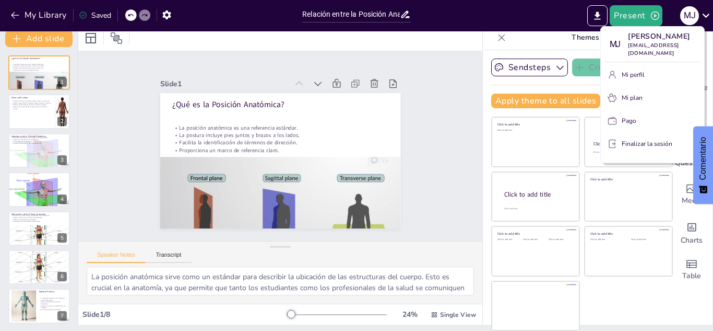 The height and width of the screenshot is (331, 713). Describe the element at coordinates (653, 75) in the screenshot. I see `button: Mi perfil` at that location.